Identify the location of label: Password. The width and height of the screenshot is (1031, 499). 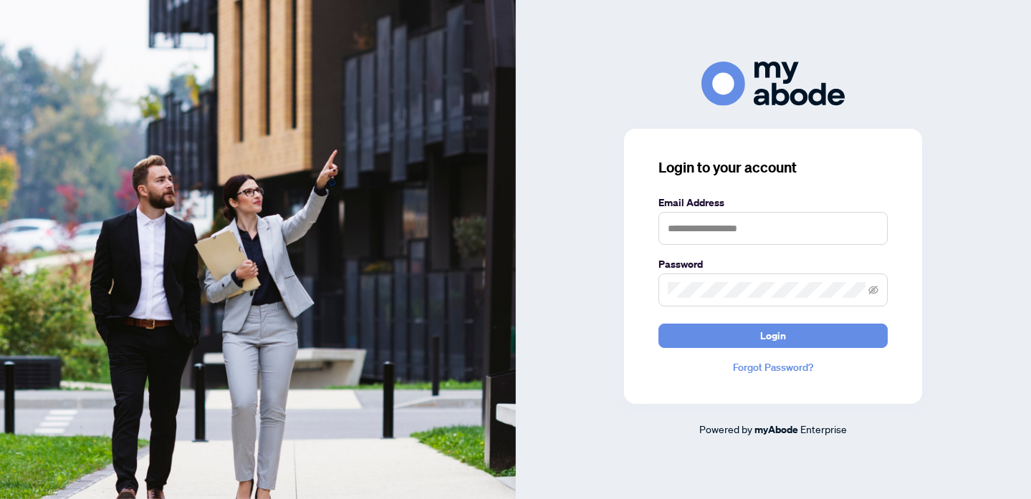
(773, 264).